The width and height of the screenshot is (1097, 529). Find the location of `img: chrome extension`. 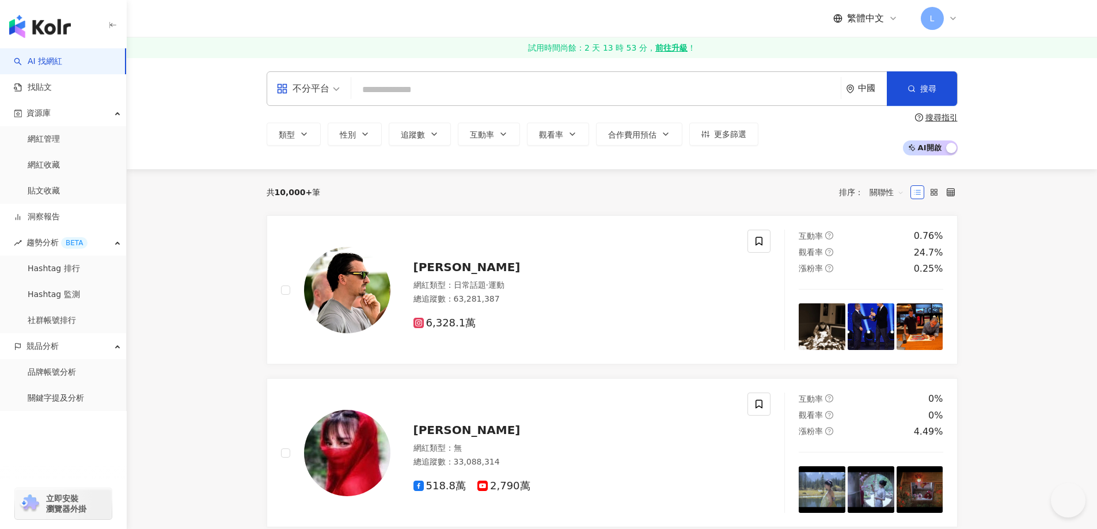

img: chrome extension is located at coordinates (29, 504).